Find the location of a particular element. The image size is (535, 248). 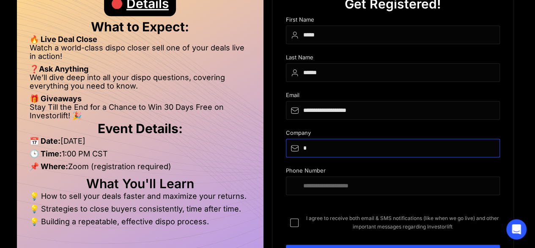

div: Email is located at coordinates (393, 96).